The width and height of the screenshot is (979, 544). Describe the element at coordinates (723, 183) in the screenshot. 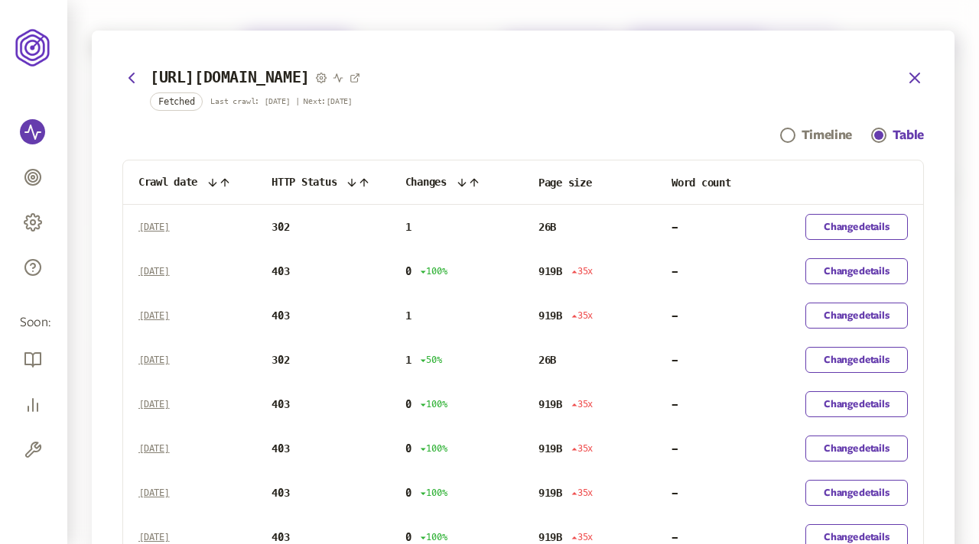

I see `th: Word count` at that location.